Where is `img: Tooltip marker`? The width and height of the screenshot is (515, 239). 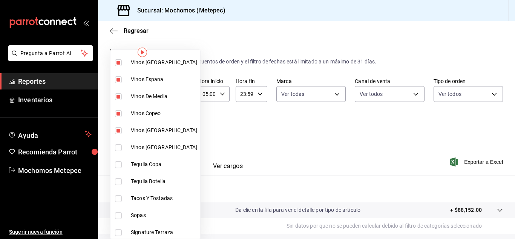
img: Tooltip marker is located at coordinates (142, 52).